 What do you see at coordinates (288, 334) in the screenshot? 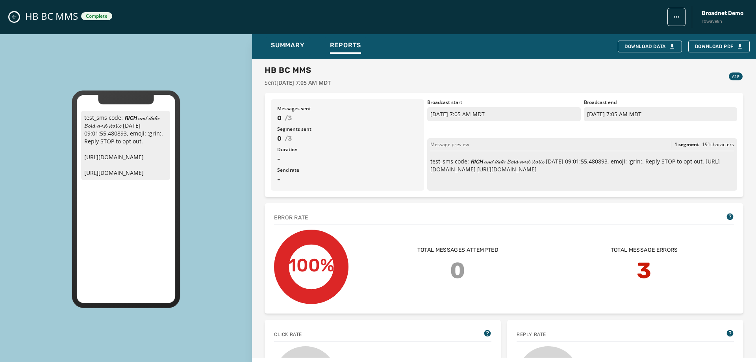
I see `span: Click rate` at bounding box center [288, 334].